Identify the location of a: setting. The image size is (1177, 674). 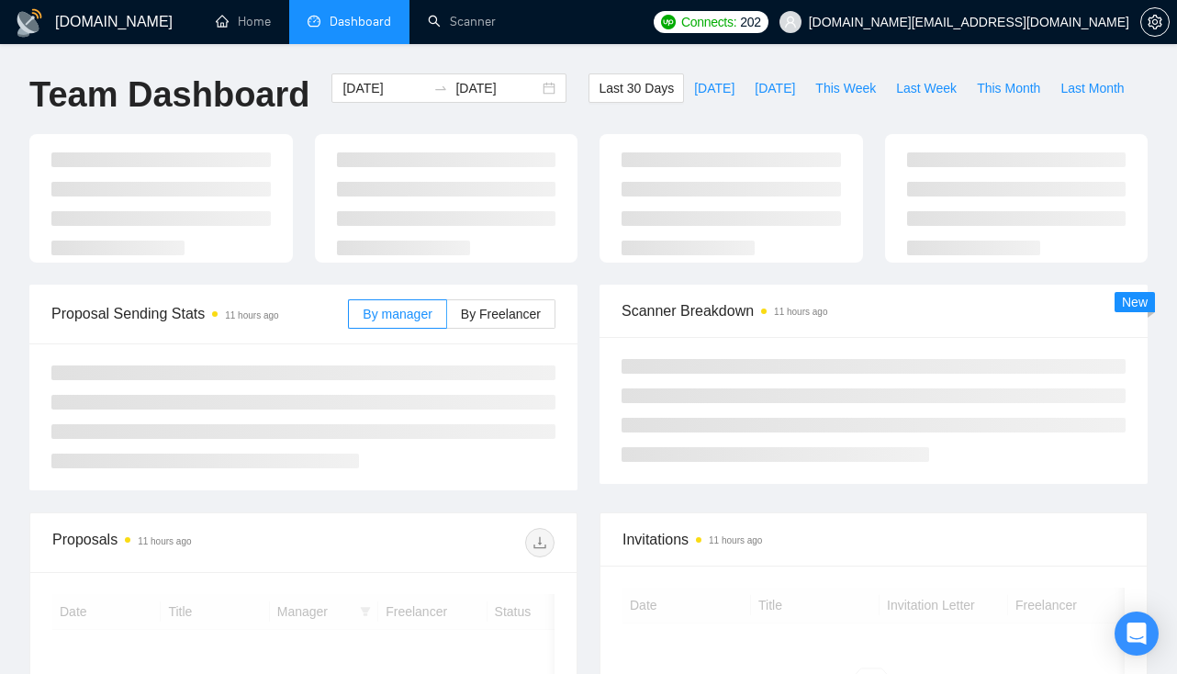
(1155, 22).